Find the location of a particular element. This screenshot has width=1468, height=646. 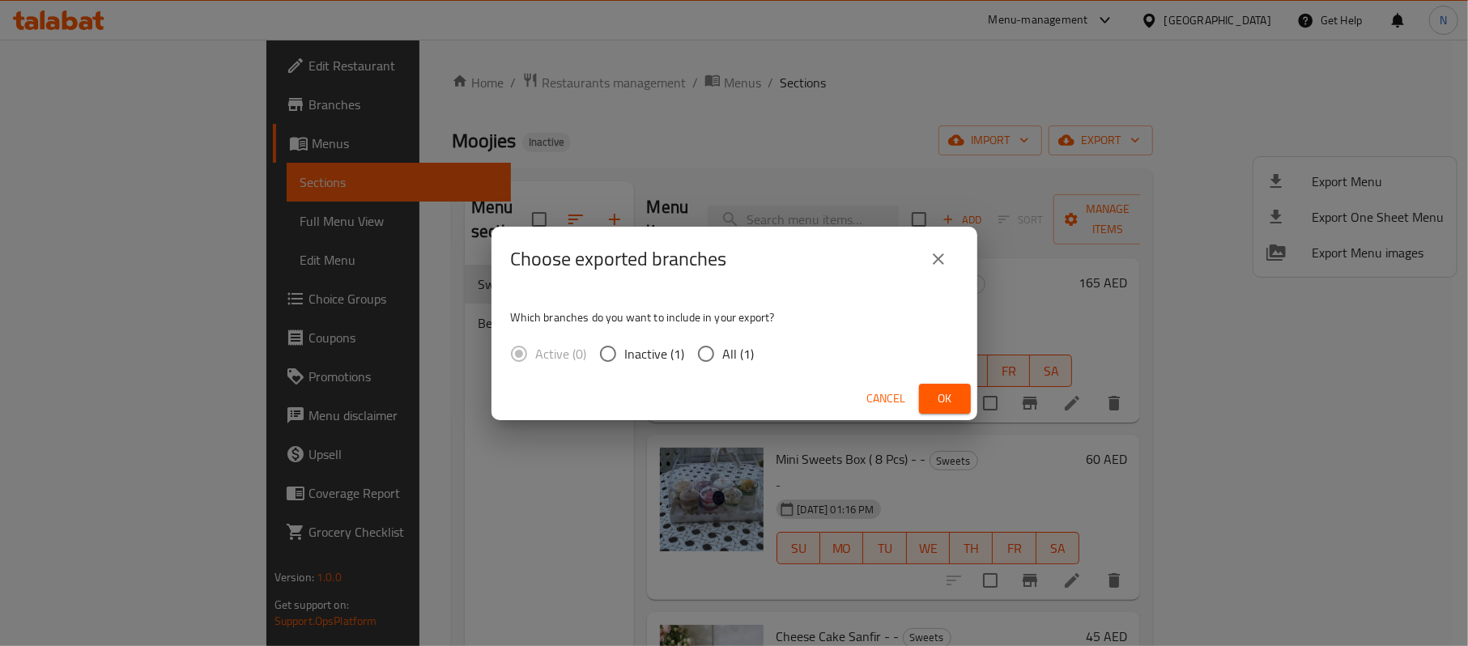

button: close is located at coordinates (938, 259).